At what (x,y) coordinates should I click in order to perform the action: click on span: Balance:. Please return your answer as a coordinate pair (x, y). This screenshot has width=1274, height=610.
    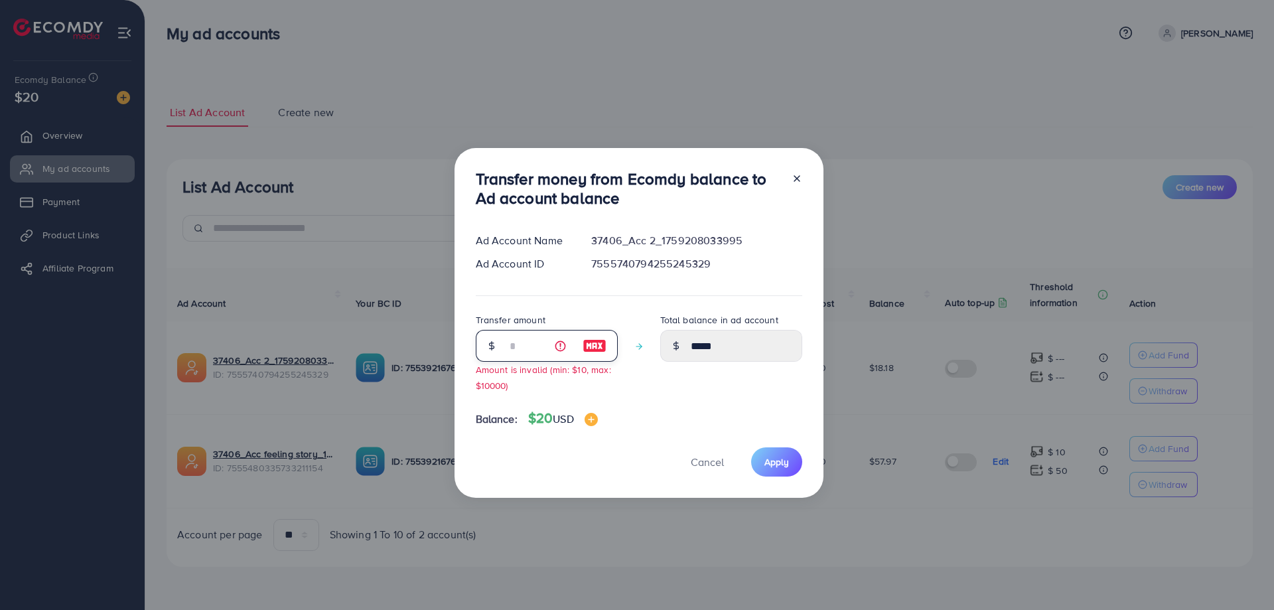
    Looking at the image, I should click on (496, 419).